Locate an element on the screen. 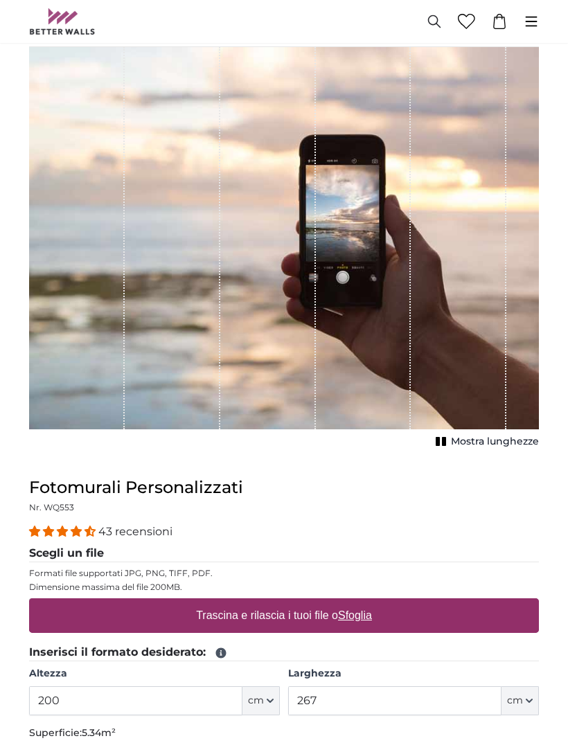 This screenshot has width=568, height=743. h1: Fotomurali Personalizzati is located at coordinates (284, 488).